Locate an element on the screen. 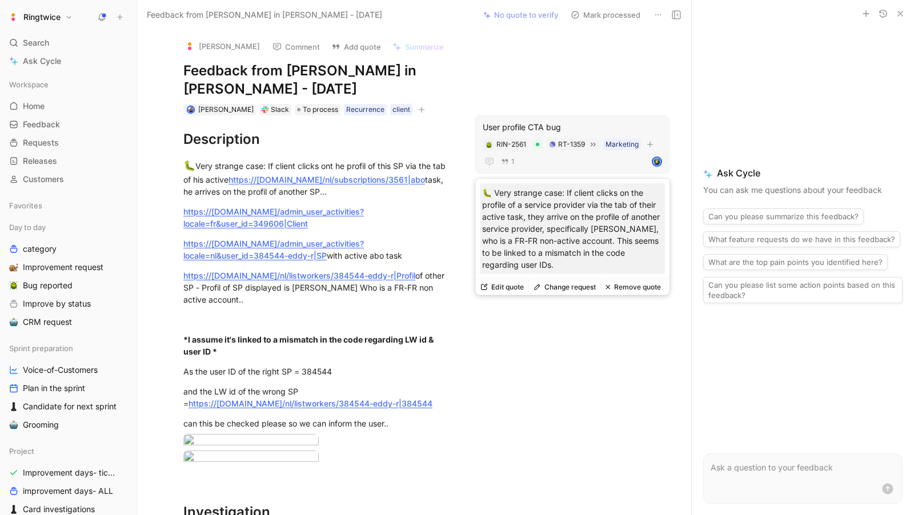 This screenshot has width=914, height=515. span: improvement days- ALL is located at coordinates (68, 491).